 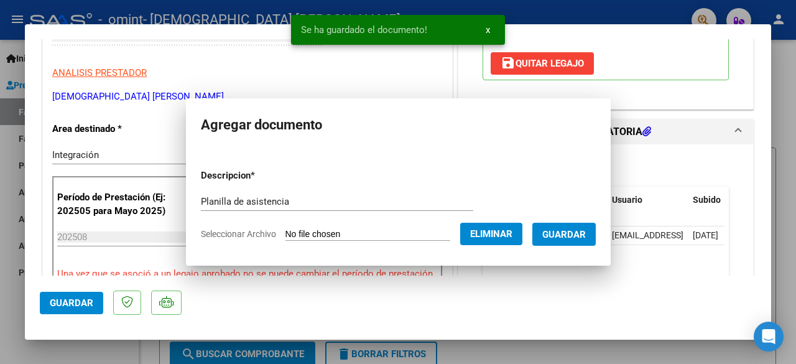 I want to click on button: Eliminar, so click(x=491, y=234).